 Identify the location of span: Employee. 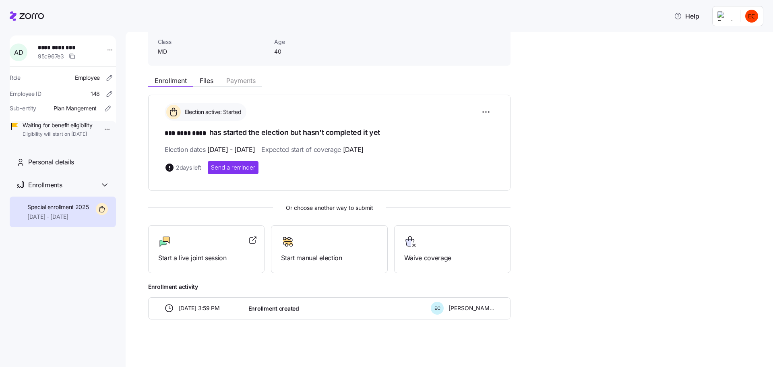
(87, 78).